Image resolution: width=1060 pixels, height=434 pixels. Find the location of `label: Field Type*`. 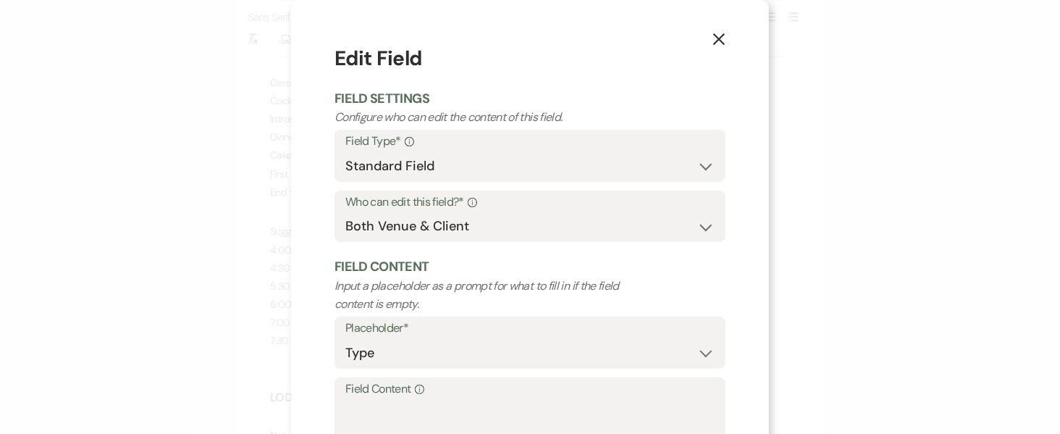

label: Field Type* is located at coordinates (530, 141).